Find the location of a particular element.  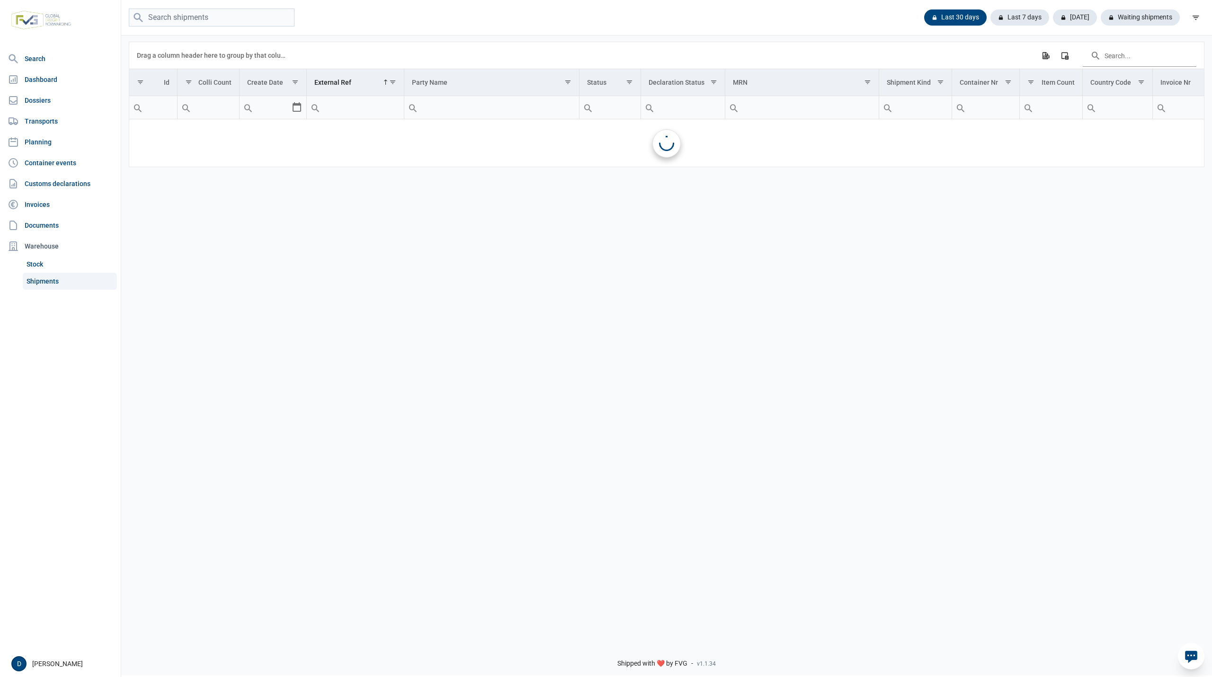

div: Party Name is located at coordinates (430, 82).